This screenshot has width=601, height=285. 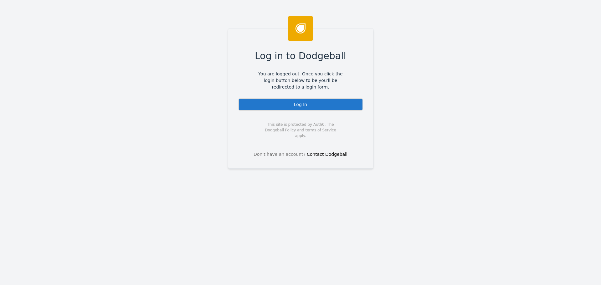 What do you see at coordinates (280, 154) in the screenshot?
I see `span: Don't have an account?` at bounding box center [280, 154].